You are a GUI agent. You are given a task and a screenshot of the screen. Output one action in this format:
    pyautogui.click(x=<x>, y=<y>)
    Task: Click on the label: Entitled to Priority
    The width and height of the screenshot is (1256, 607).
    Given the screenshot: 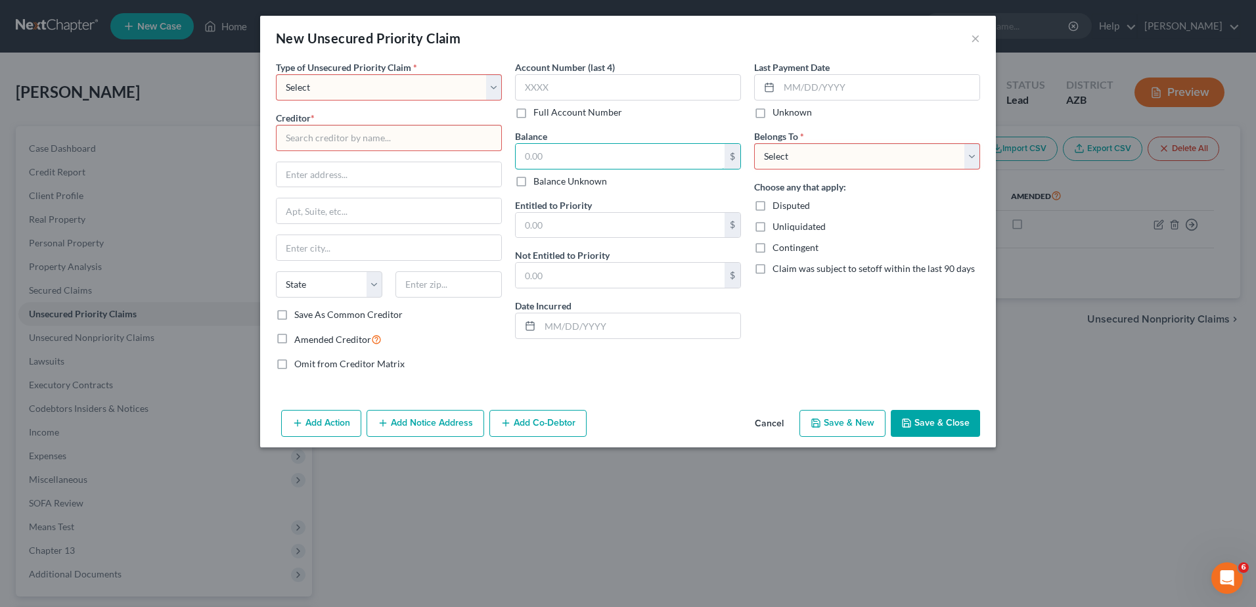 What is the action you would take?
    pyautogui.click(x=553, y=205)
    